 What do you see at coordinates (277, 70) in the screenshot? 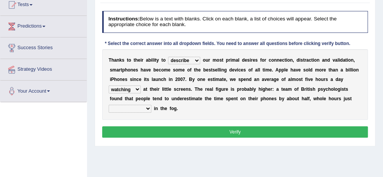
I see `b: A` at bounding box center [277, 70].